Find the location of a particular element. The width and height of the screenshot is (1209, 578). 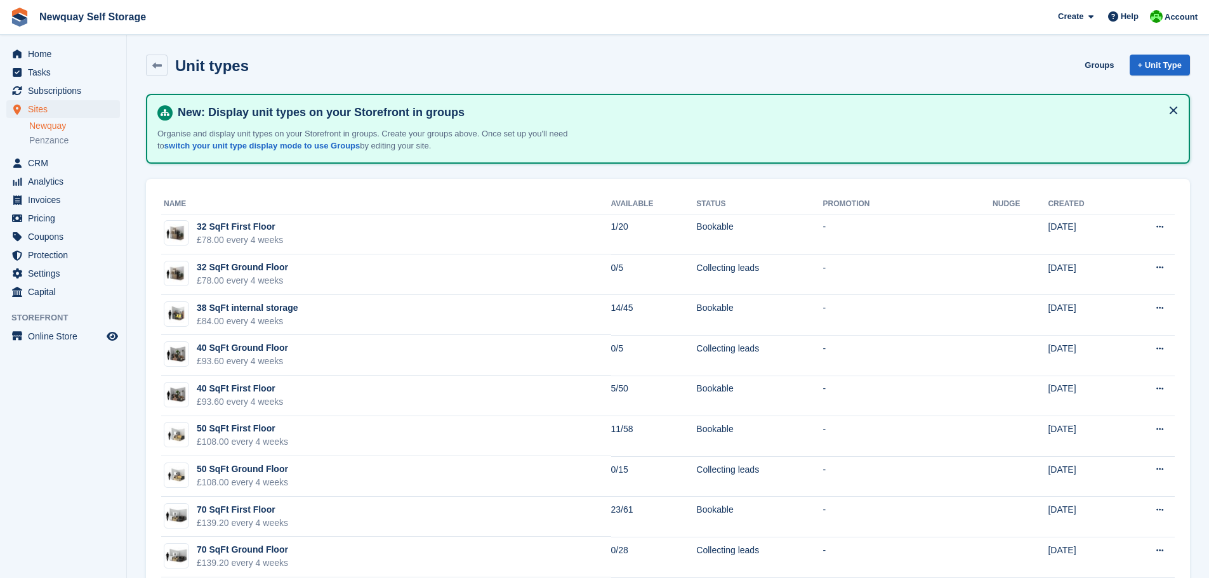

div: 40 SqFt First Floor is located at coordinates (240, 388).